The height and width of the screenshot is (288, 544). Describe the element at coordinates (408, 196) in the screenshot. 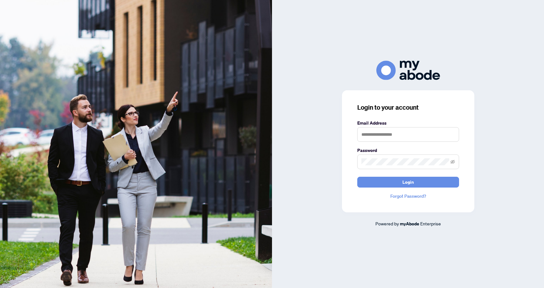

I see `a: Forgot Password?` at that location.